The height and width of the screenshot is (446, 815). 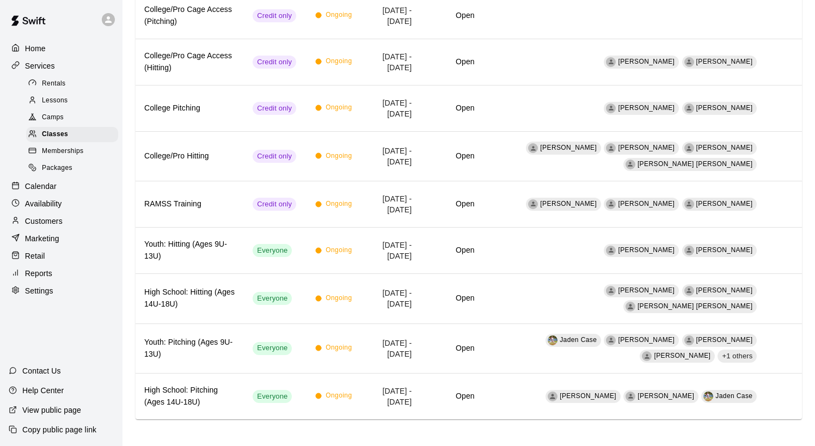 What do you see at coordinates (39, 273) in the screenshot?
I see `p: Reports` at bounding box center [39, 273].